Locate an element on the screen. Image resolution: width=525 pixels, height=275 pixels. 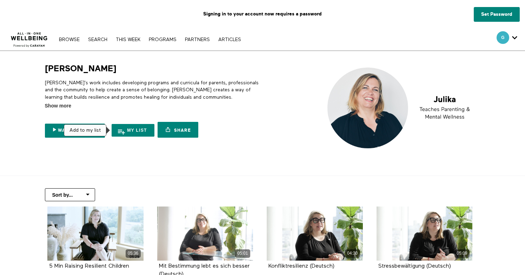
button: My list is located at coordinates (133, 130).